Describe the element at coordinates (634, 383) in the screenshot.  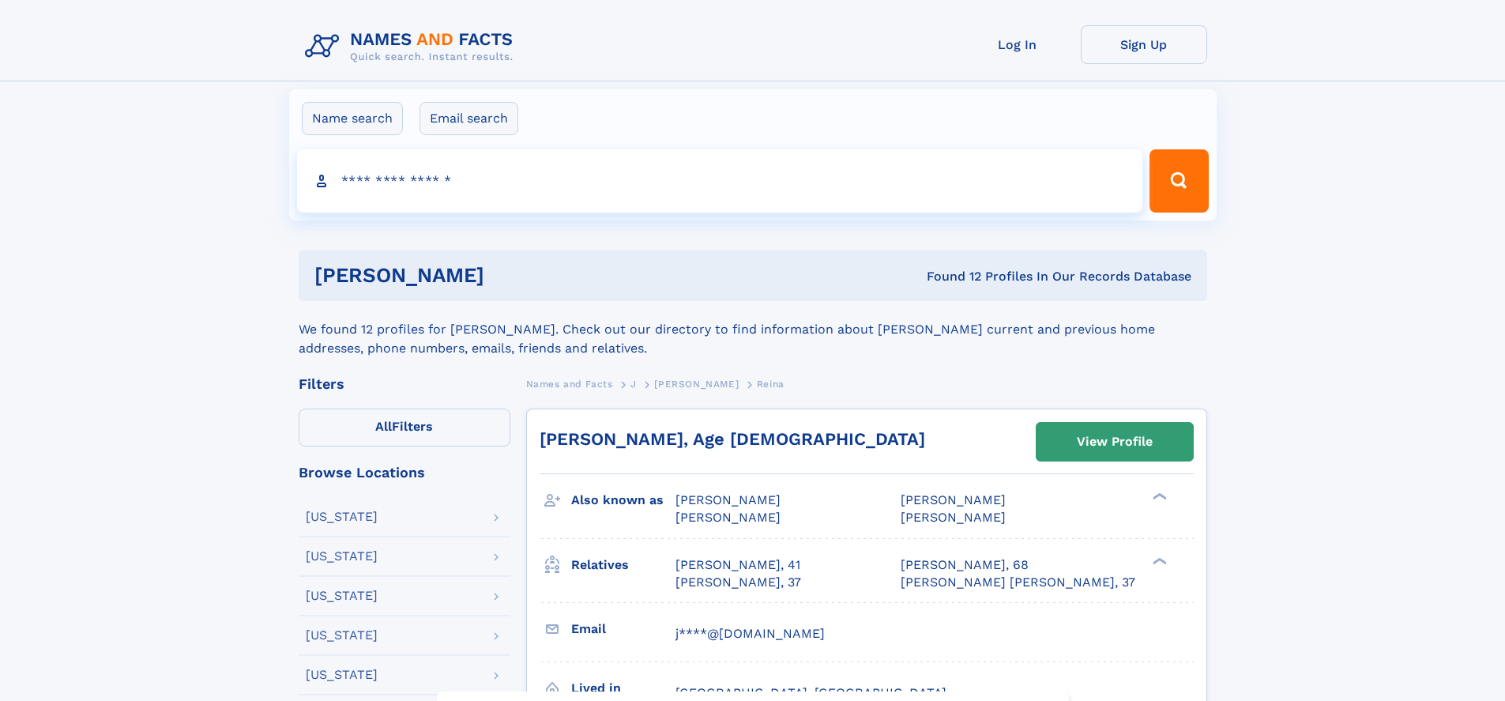
I see `a: J` at that location.